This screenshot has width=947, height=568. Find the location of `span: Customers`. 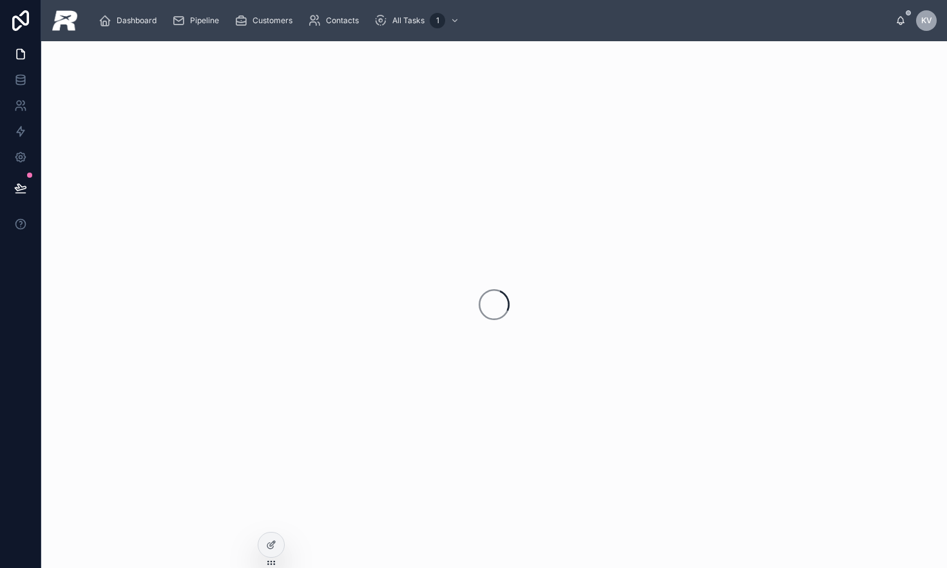

span: Customers is located at coordinates (272, 21).